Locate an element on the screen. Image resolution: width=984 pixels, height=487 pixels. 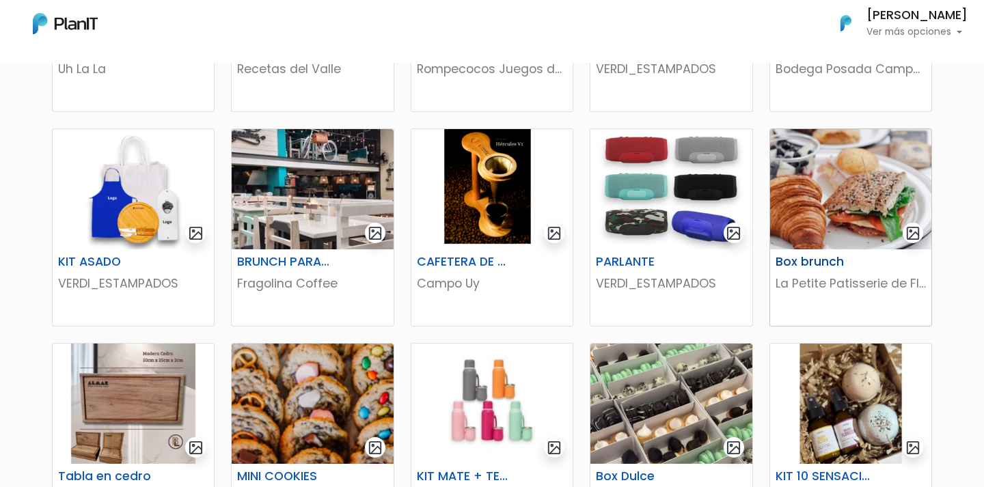
img: thumb_2000___2000-Photoroom_-_2024-09-26T150532.072.jpg is located at coordinates (671, 189).